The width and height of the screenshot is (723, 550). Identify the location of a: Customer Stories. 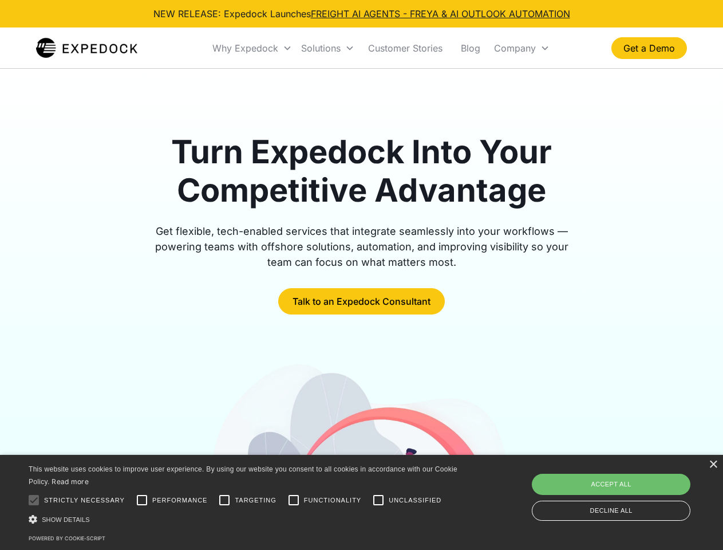
(405, 48).